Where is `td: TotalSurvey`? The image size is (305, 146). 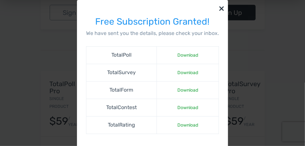
td: TotalSurvey is located at coordinates (121, 73).